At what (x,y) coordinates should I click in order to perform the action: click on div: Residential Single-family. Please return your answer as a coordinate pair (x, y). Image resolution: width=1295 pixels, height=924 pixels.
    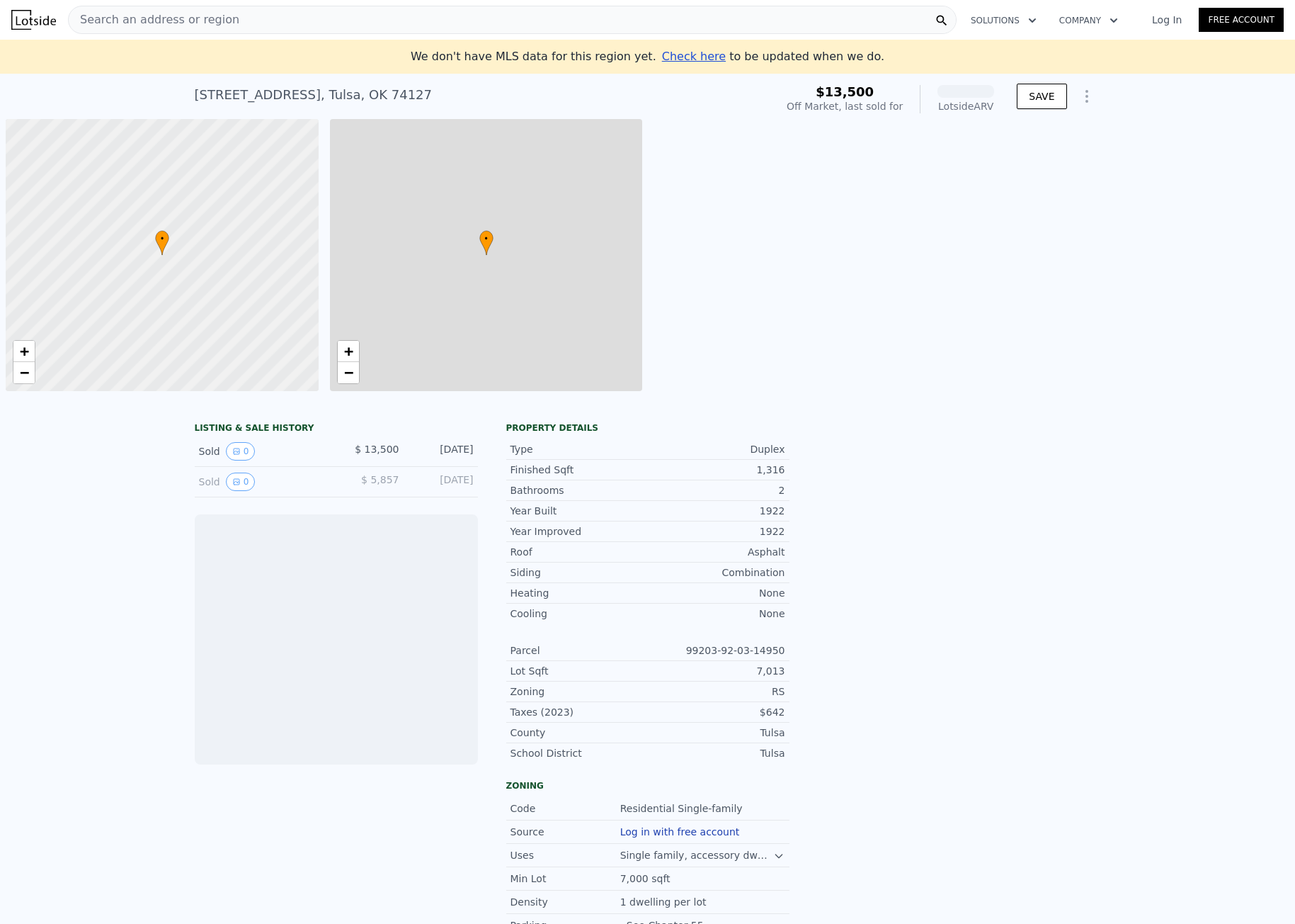
    Looking at the image, I should click on (683, 808).